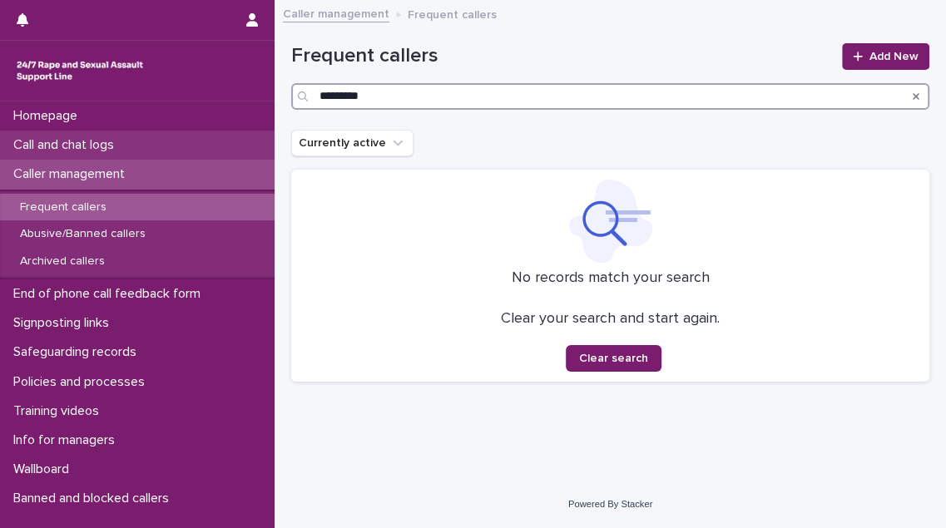 This screenshot has height=528, width=946. Describe the element at coordinates (64, 323) in the screenshot. I see `p: Signposting links` at that location.